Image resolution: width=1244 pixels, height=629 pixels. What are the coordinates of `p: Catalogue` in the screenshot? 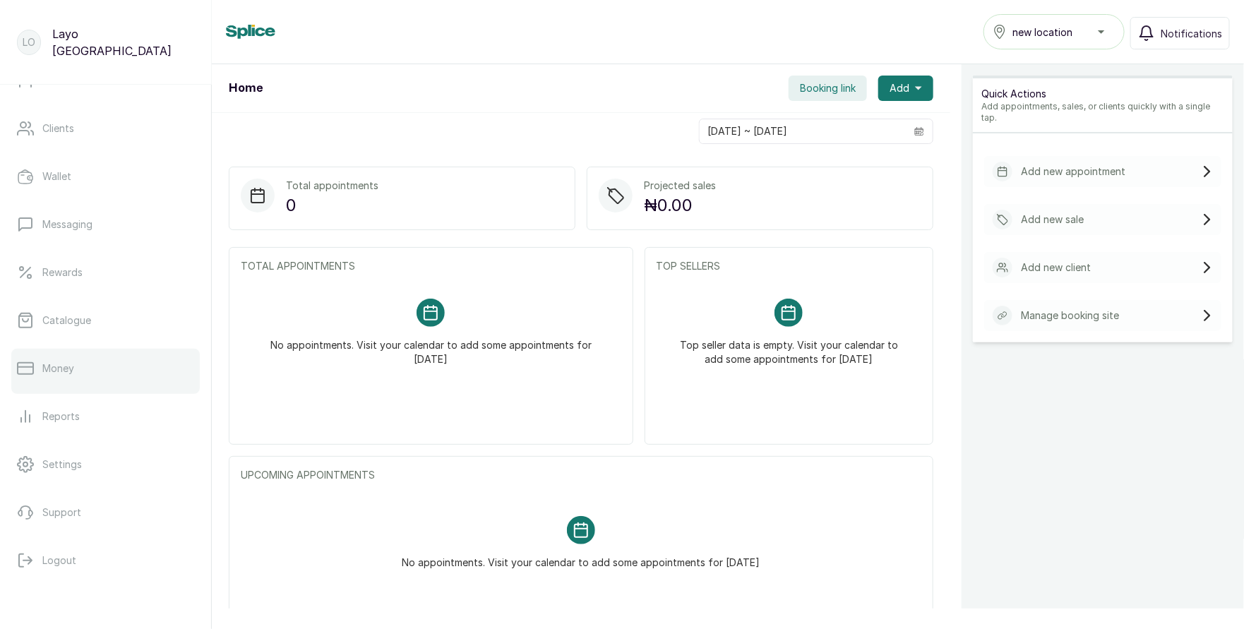 It's located at (66, 321).